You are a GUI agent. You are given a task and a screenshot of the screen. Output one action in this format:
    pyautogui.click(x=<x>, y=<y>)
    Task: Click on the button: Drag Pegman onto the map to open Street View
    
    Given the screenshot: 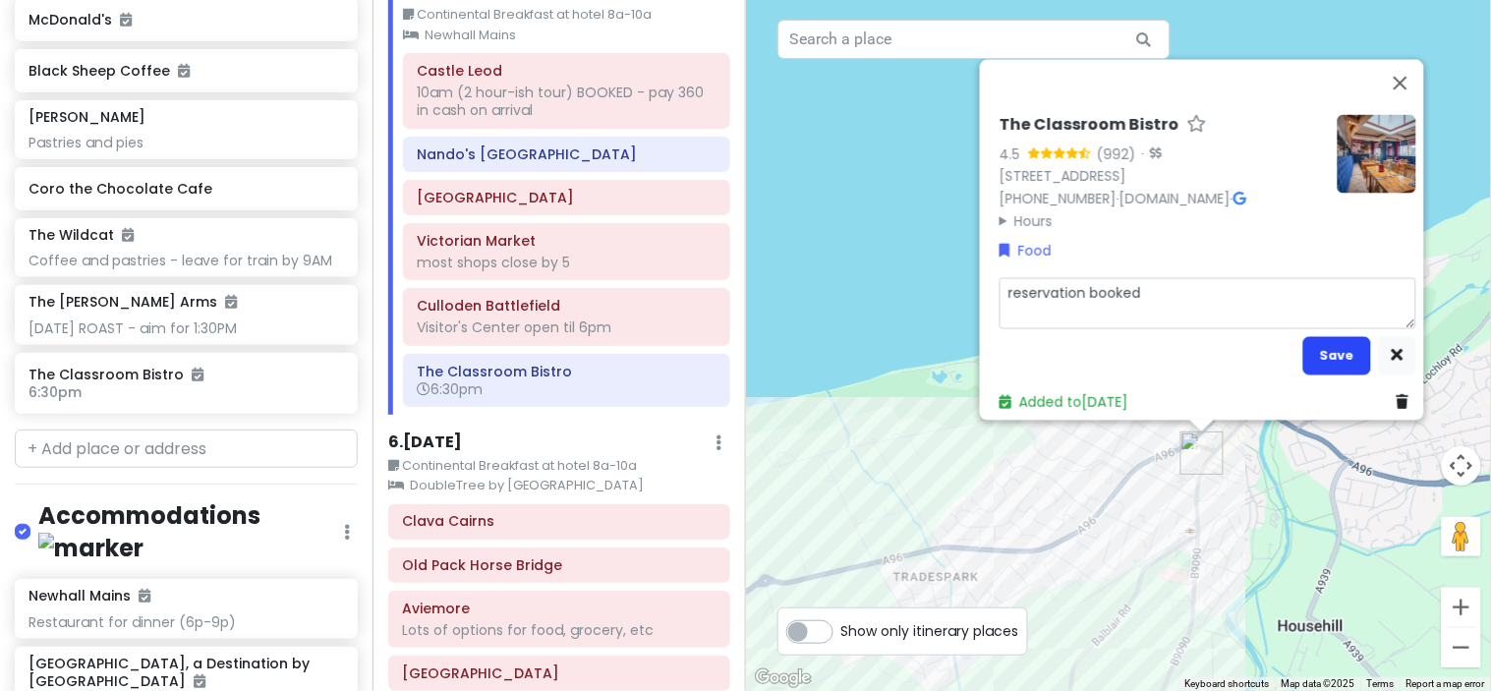 What is the action you would take?
    pyautogui.click(x=1462, y=537)
    